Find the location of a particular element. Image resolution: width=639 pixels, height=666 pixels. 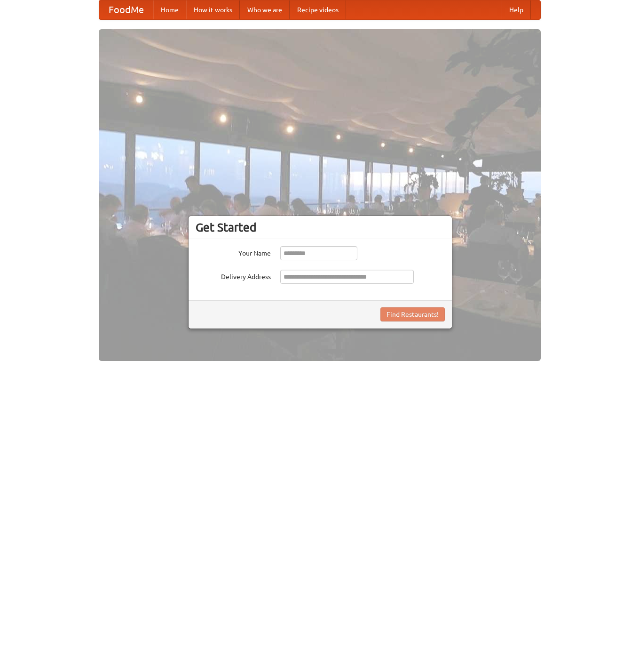

a: Who we are is located at coordinates (265, 10).